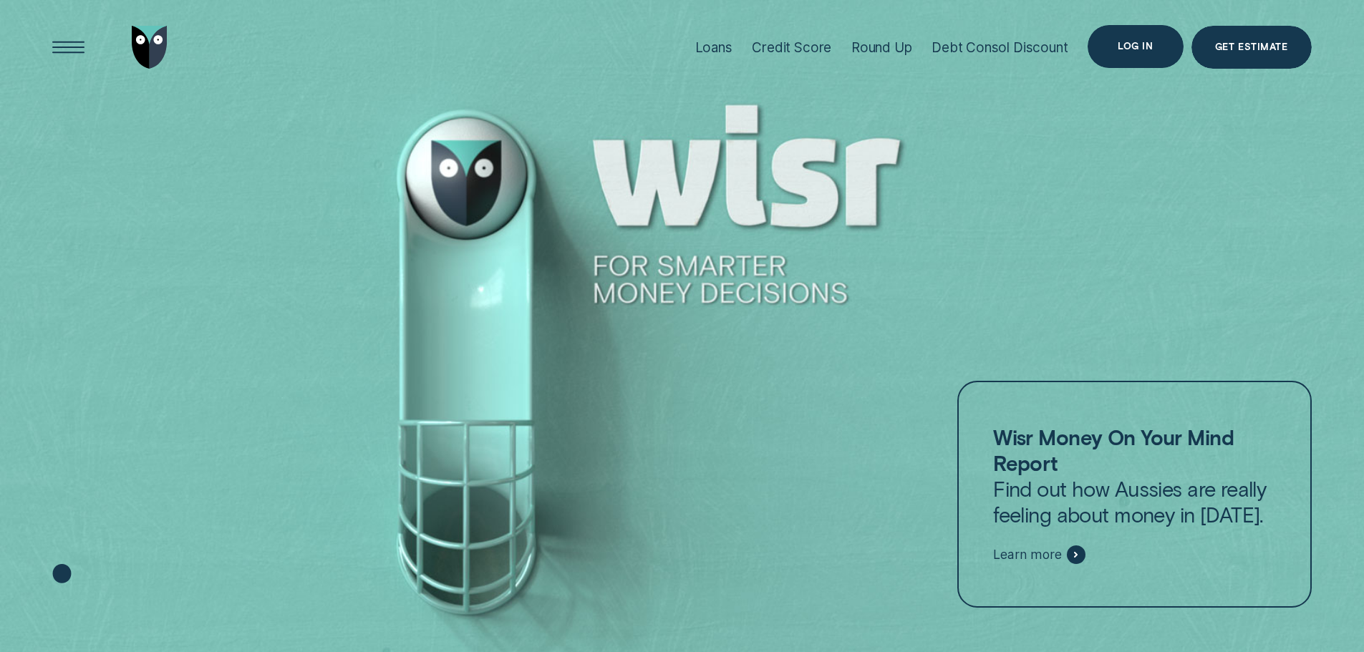 Image resolution: width=1364 pixels, height=652 pixels. Describe the element at coordinates (1135, 47) in the screenshot. I see `div: Log in` at that location.